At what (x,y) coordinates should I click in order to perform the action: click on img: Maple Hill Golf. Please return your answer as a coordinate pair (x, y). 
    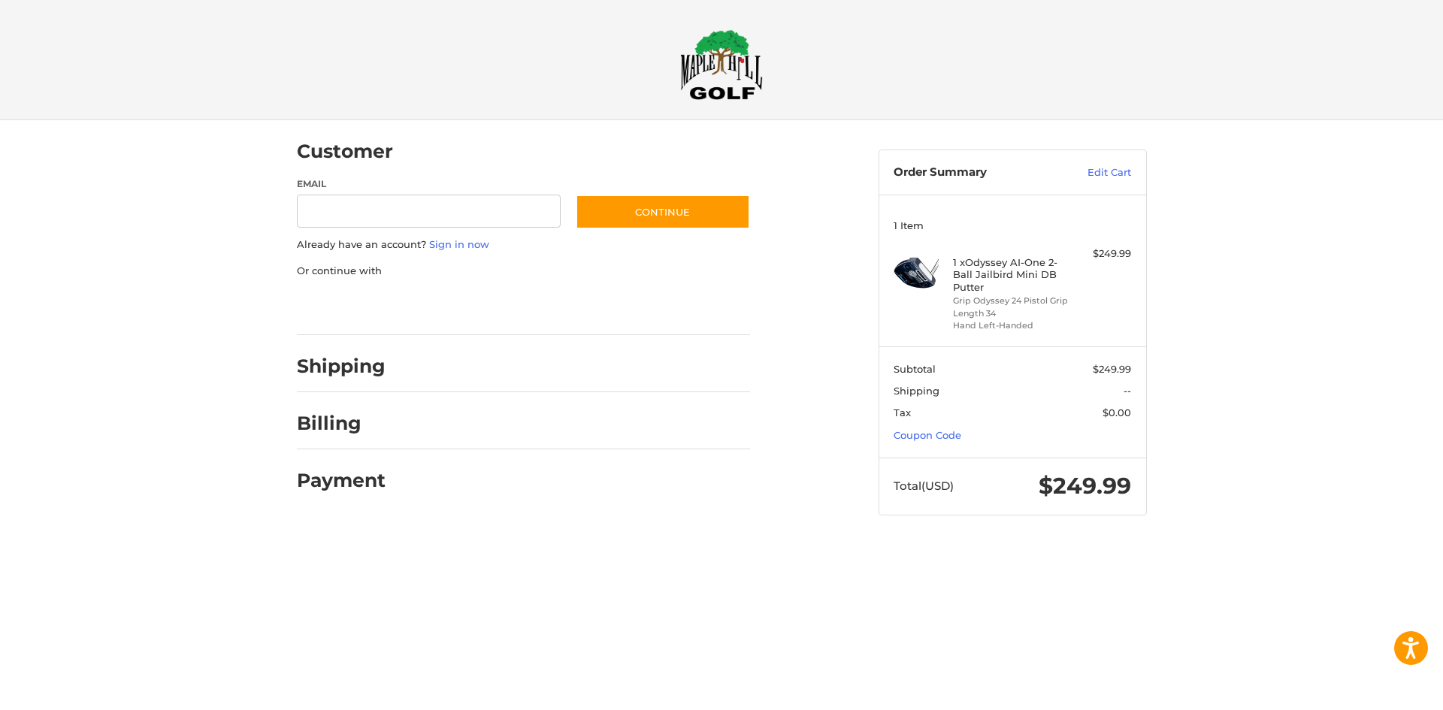
    Looking at the image, I should click on (721, 65).